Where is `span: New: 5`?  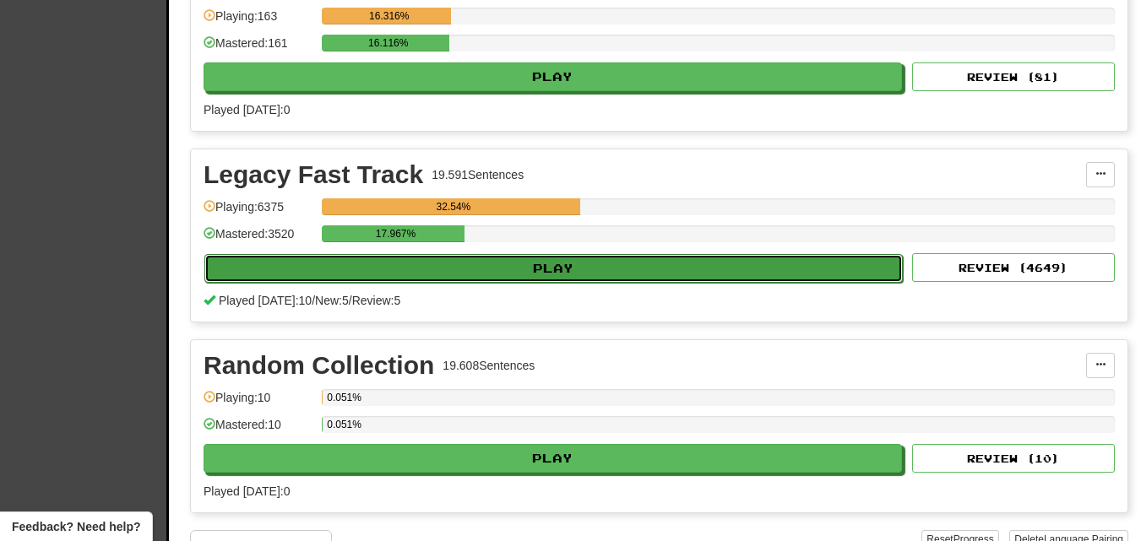 span: New: 5 is located at coordinates (332, 301).